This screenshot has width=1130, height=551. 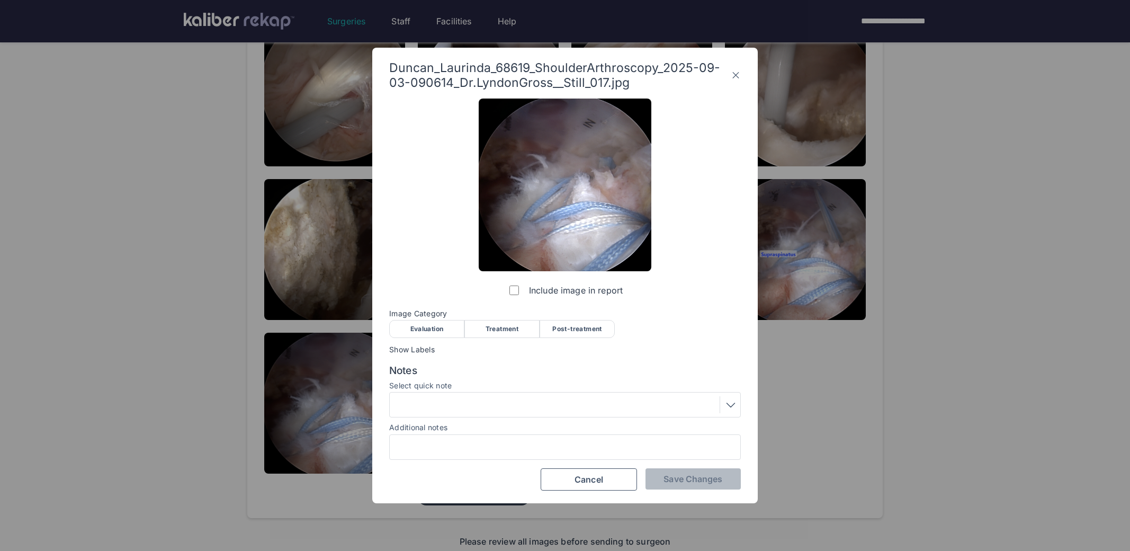 What do you see at coordinates (565, 349) in the screenshot?
I see `span: Show Labels` at bounding box center [565, 349].